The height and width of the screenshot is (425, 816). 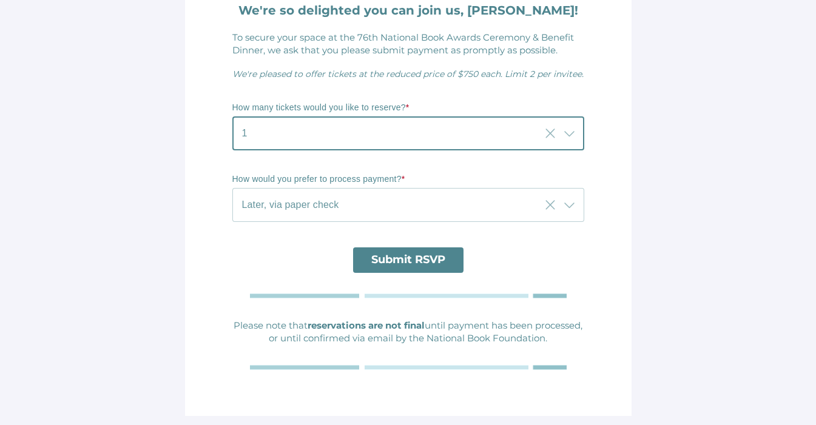 I want to click on span: To secure your space at the 76th National Book Awards Ceremony & Benefit Dinner, we ask that you ..., so click(x=403, y=44).